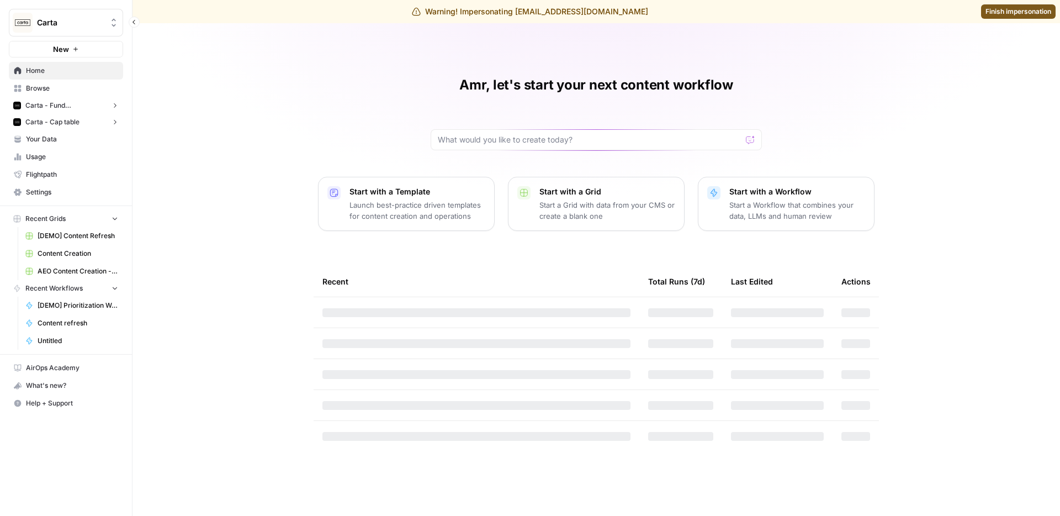 Image resolution: width=1060 pixels, height=516 pixels. What do you see at coordinates (607, 210) in the screenshot?
I see `p: Start a Grid with data from your CMS or create a blank one` at bounding box center [607, 210].